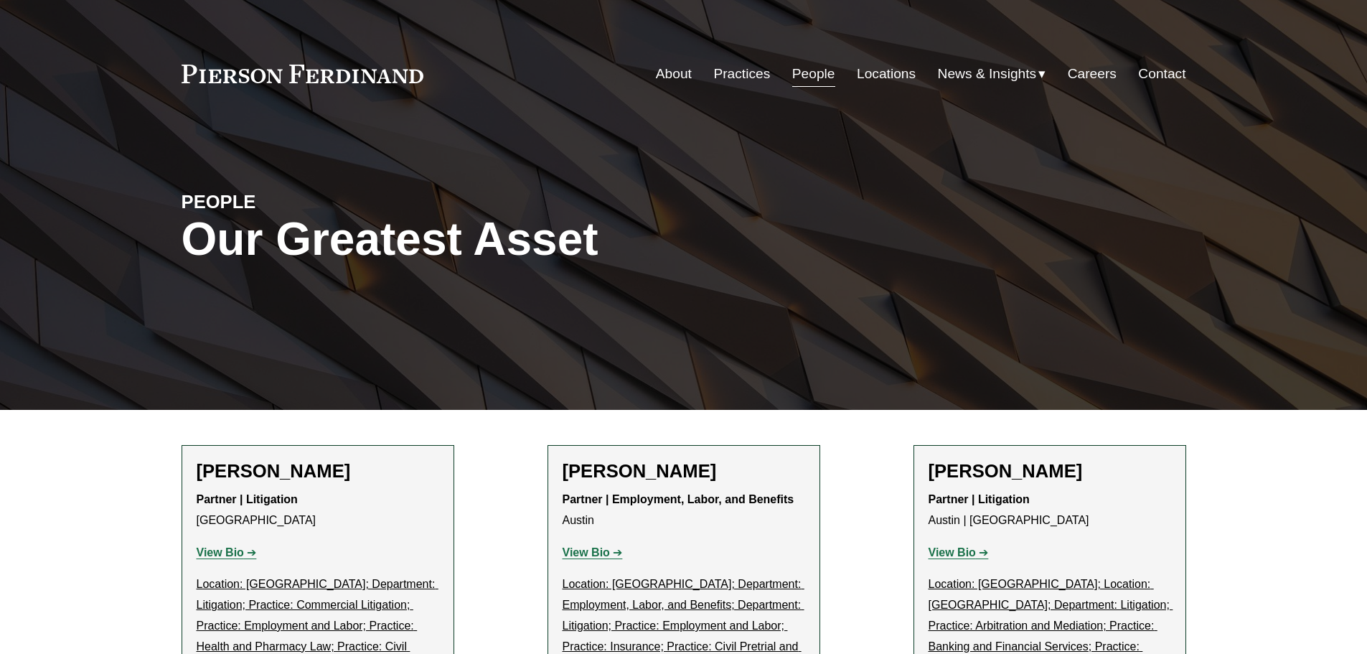 Image resolution: width=1367 pixels, height=654 pixels. I want to click on a: Careers, so click(1093, 74).